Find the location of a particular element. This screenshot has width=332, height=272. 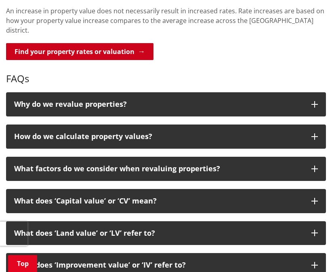

p: What does ‘Improvement value’ or ‘IV’ refer to? is located at coordinates (159, 265).